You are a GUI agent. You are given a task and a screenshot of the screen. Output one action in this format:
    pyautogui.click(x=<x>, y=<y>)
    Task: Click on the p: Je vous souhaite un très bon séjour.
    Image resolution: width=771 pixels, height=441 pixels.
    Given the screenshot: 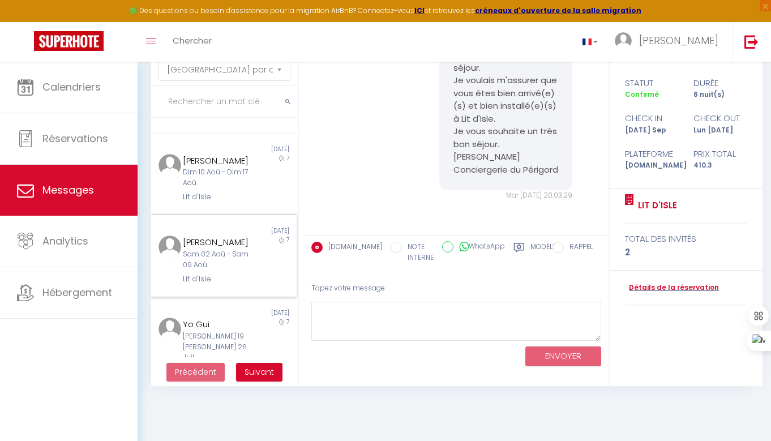 What is the action you would take?
    pyautogui.click(x=506, y=137)
    